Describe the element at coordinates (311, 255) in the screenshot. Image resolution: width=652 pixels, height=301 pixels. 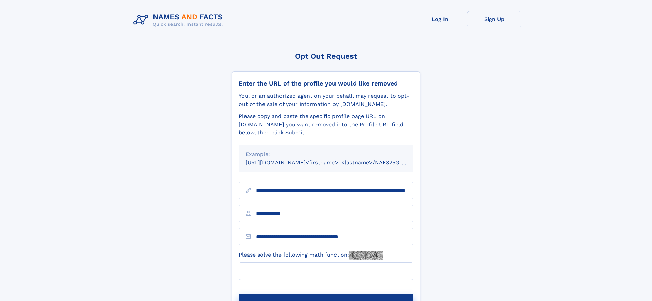
I see `label: Please solve the following math function:` at that location.